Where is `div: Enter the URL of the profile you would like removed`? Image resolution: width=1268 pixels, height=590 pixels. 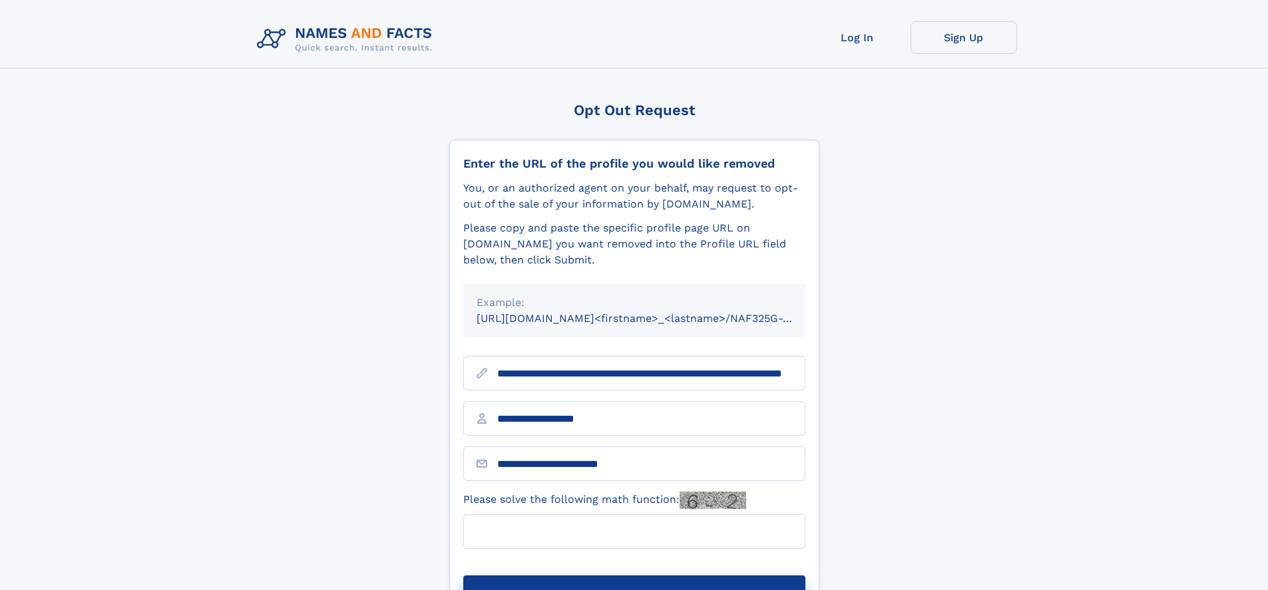
div: Enter the URL of the profile you would like removed is located at coordinates (634, 164).